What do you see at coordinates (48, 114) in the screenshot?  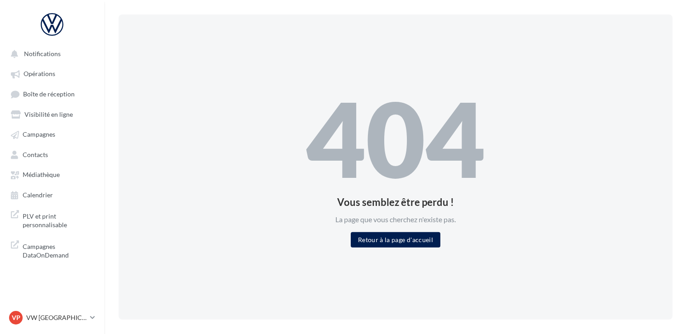 I see `span: Visibilité en ligne` at bounding box center [48, 114].